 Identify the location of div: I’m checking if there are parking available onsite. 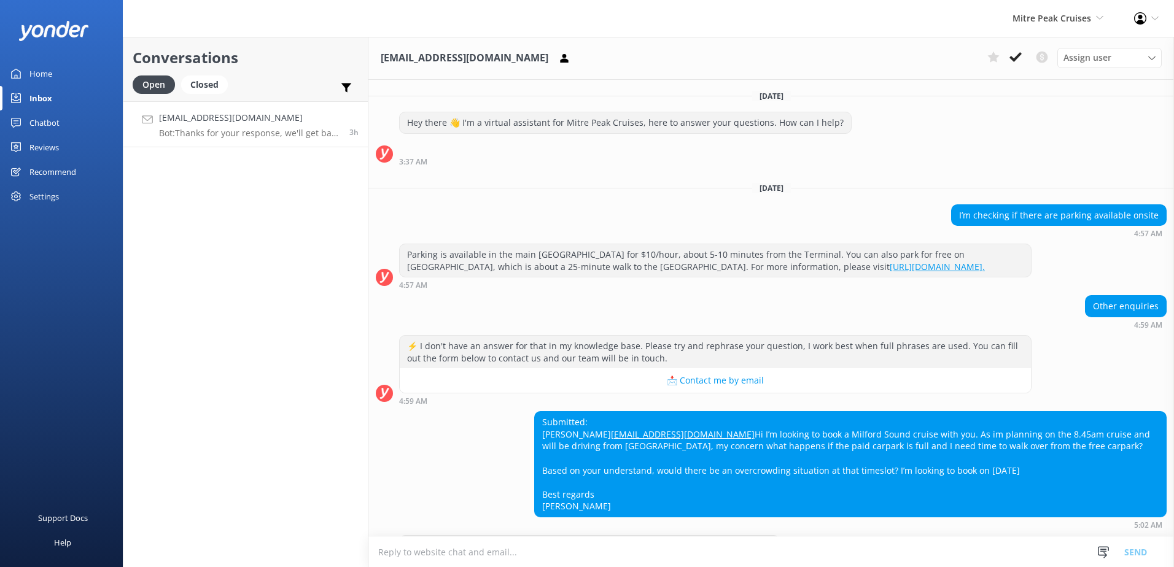
(1058, 215).